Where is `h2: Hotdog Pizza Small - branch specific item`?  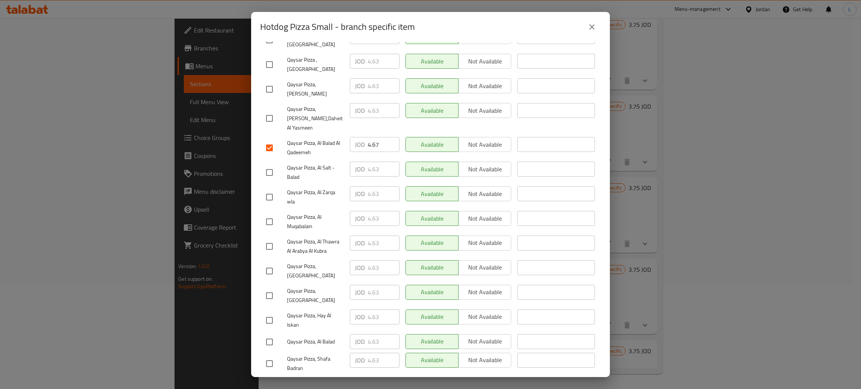 h2: Hotdog Pizza Small - branch specific item is located at coordinates (337, 27).